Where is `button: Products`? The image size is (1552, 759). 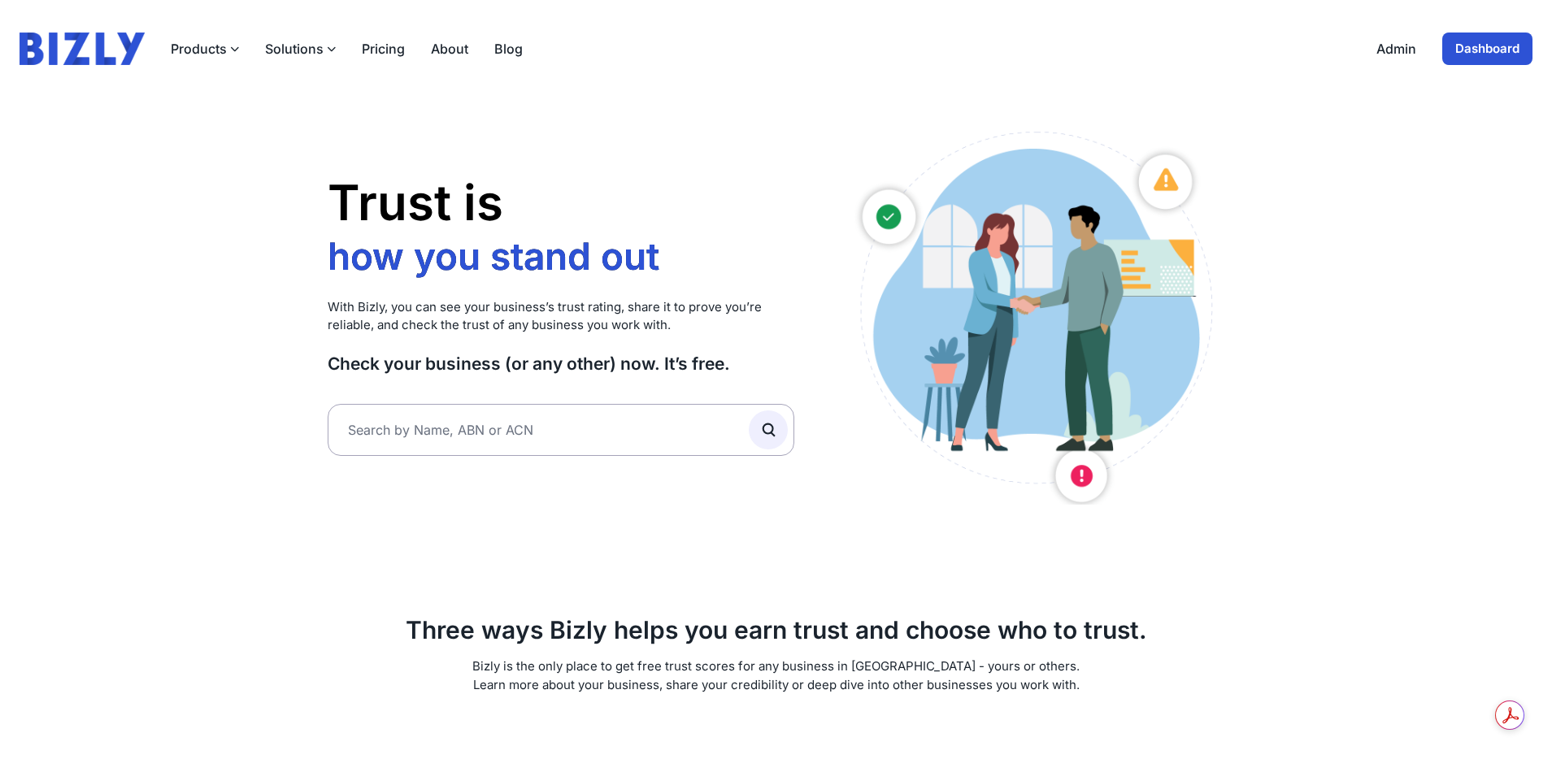
button: Products is located at coordinates (205, 49).